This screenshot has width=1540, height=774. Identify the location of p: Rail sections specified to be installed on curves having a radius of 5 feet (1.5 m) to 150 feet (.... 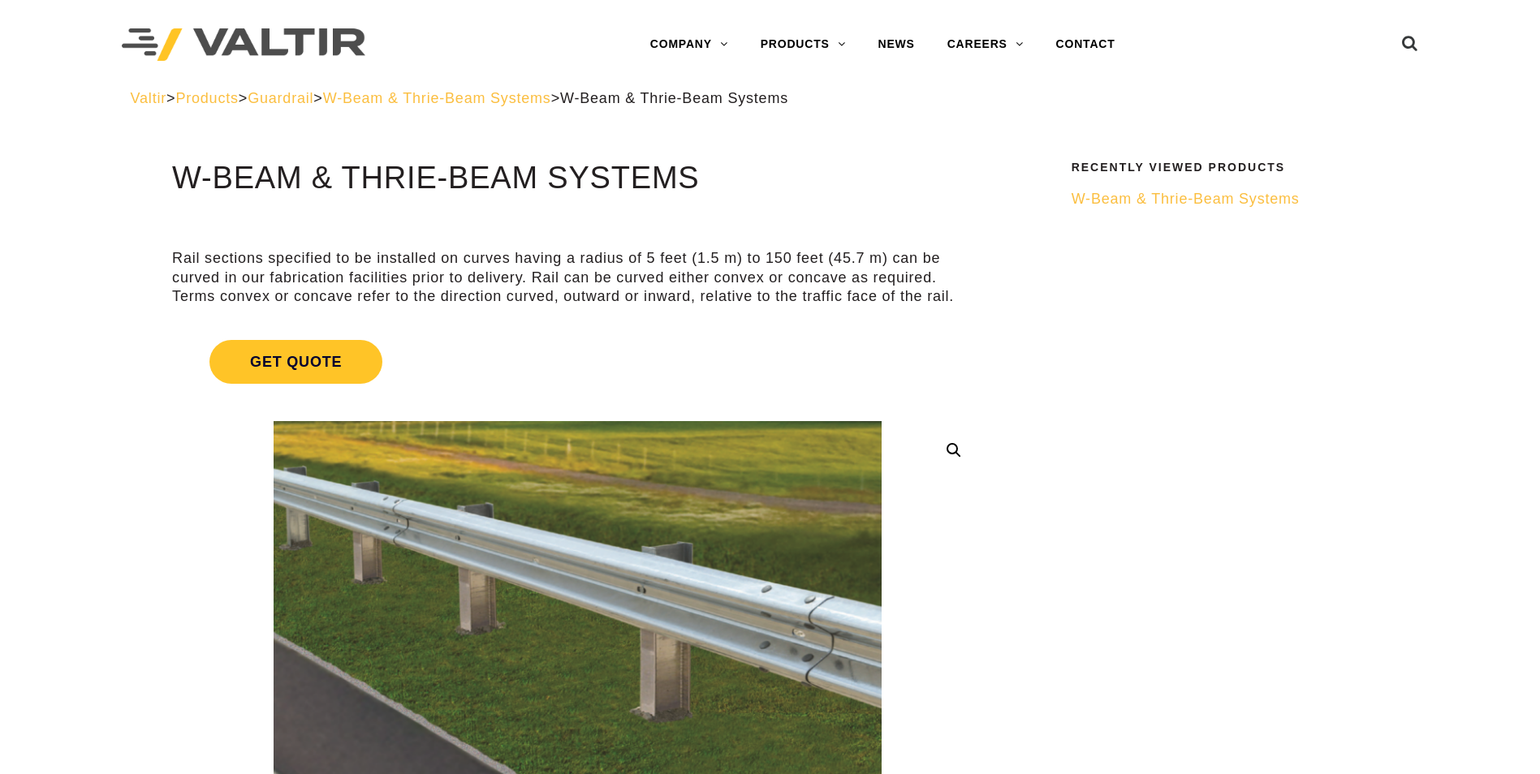
(577, 278).